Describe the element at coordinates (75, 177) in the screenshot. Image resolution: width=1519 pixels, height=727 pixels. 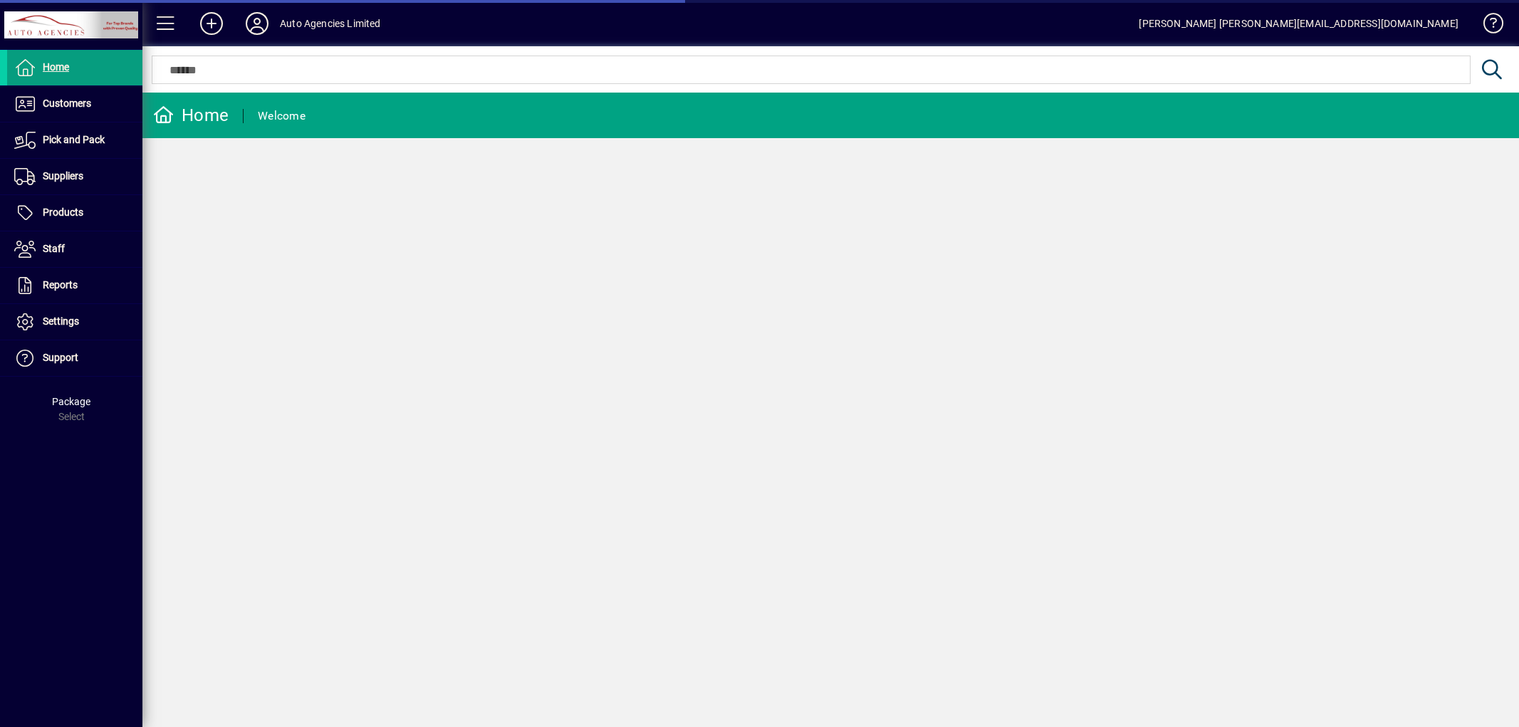
I see `a: Suppliers` at that location.